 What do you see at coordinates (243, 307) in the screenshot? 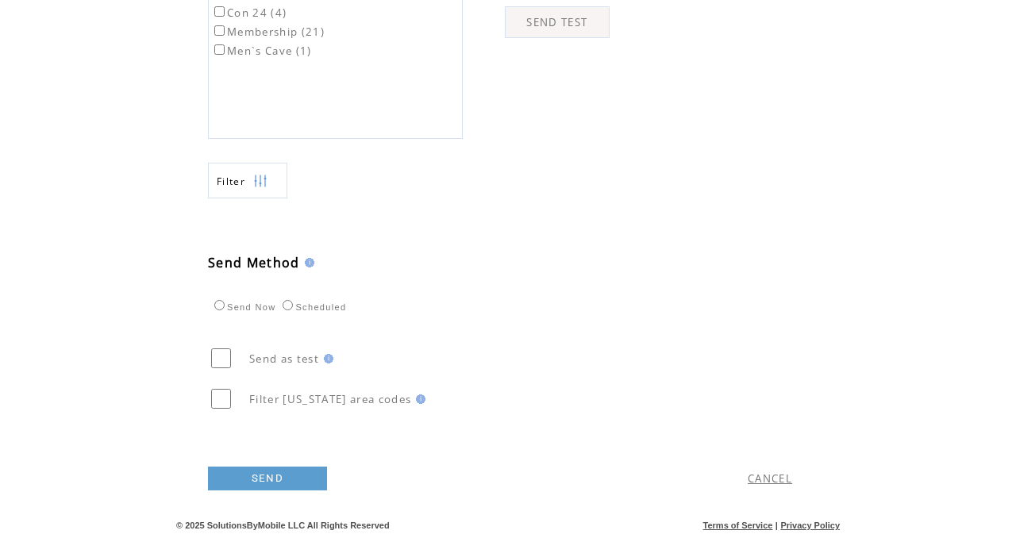
I see `label: Send Now` at bounding box center [243, 307].